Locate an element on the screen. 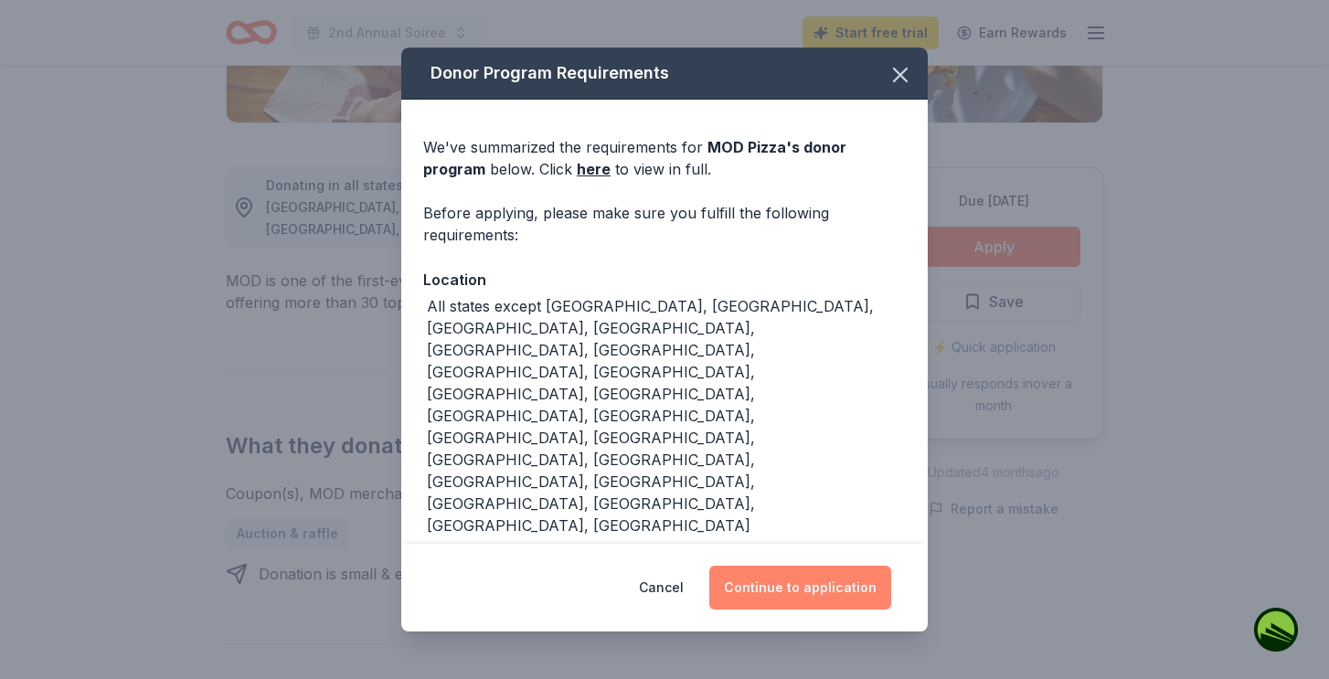  div: Donor Program Requirements is located at coordinates (665, 73).